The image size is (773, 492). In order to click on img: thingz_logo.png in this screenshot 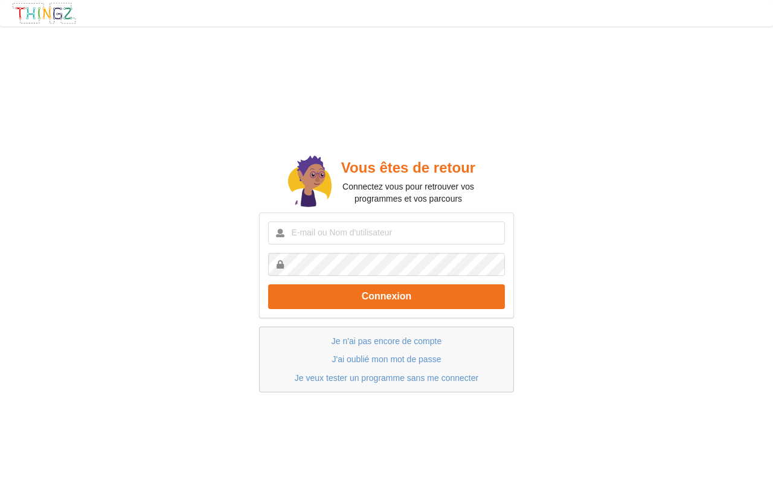, I will do `click(44, 13)`.